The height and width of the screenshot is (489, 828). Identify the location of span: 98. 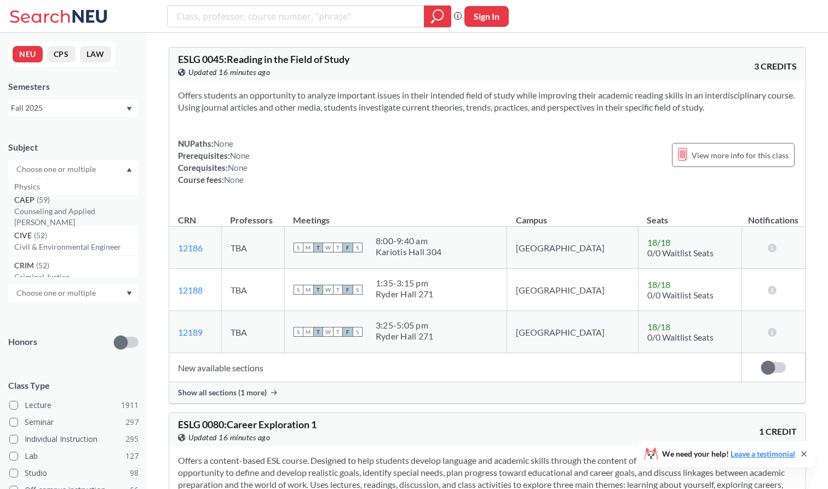
(134, 473).